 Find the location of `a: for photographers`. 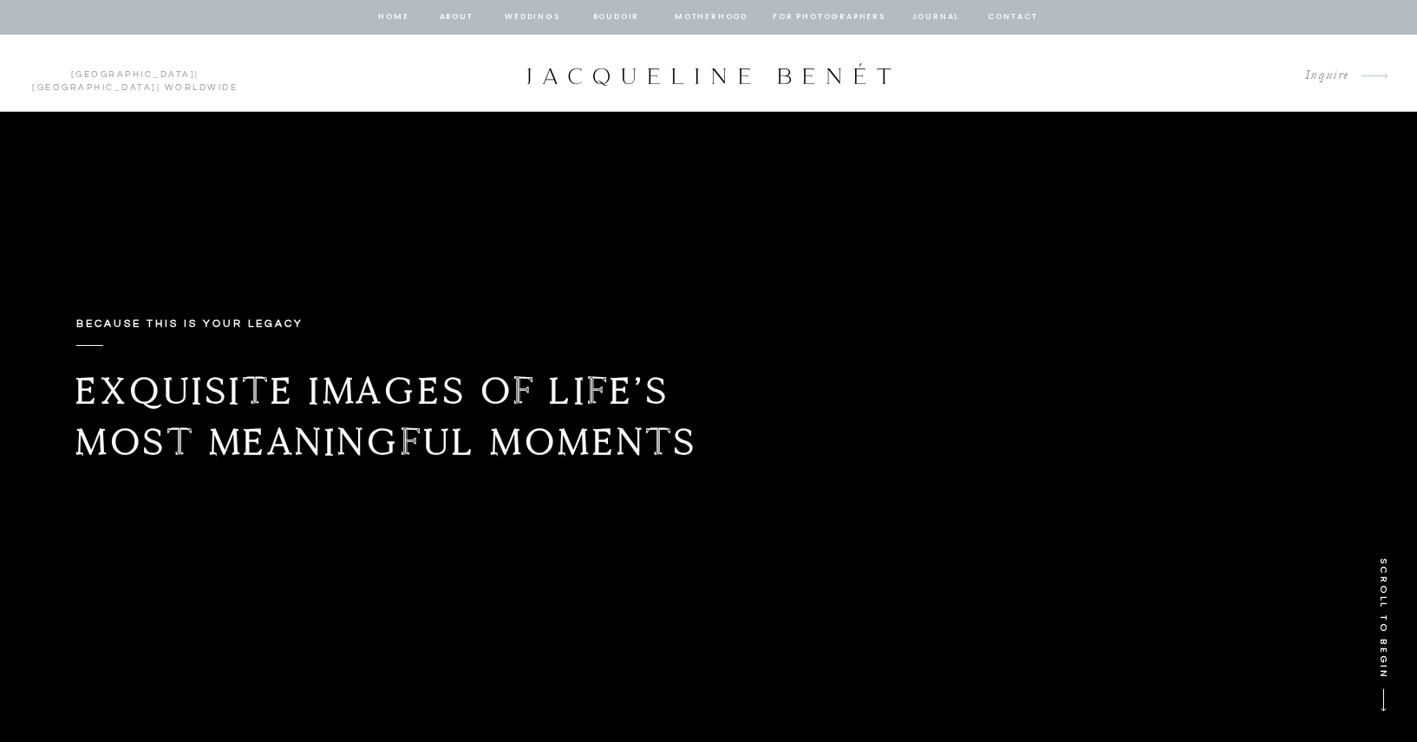

a: for photographers is located at coordinates (829, 17).